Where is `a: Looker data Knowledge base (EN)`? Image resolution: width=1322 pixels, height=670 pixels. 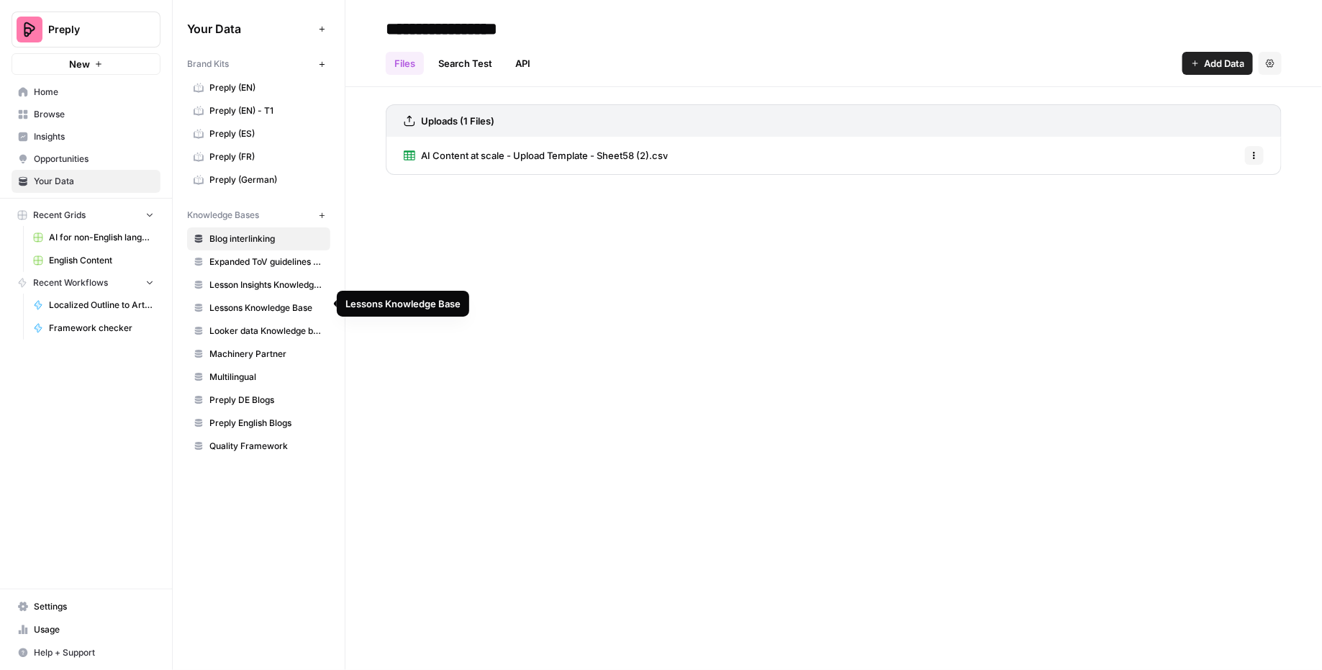 a: Looker data Knowledge base (EN) is located at coordinates (258, 331).